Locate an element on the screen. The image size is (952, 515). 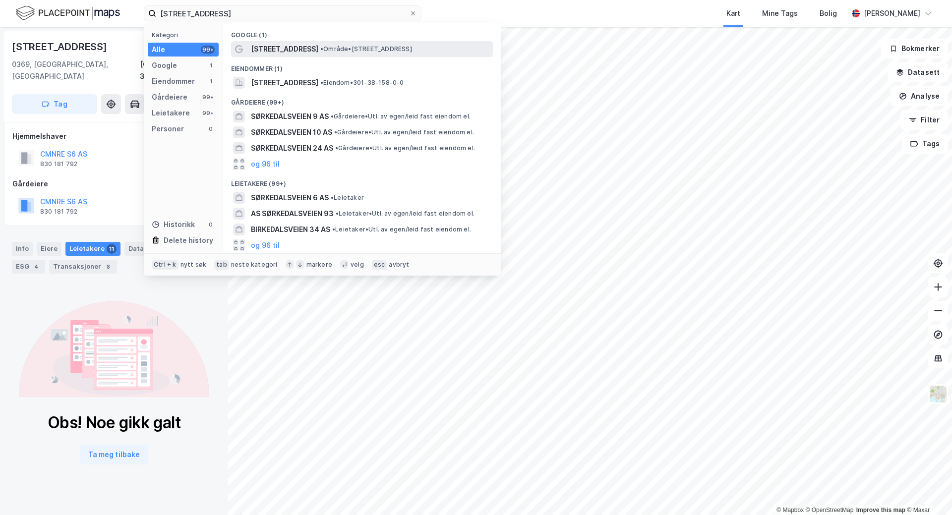
div: Historikk is located at coordinates (173, 225).